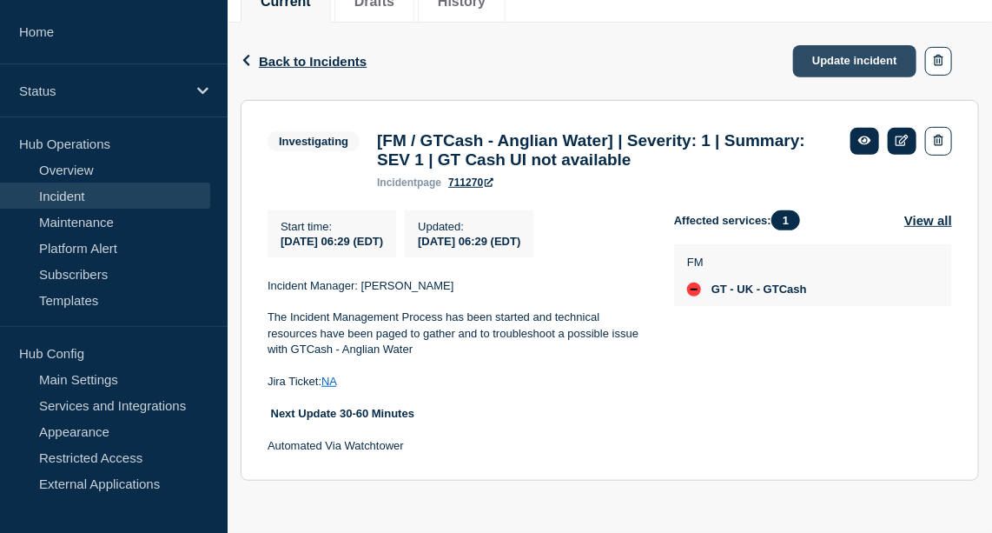 The height and width of the screenshot is (533, 992). Describe the element at coordinates (741, 220) in the screenshot. I see `span: Affected services:` at that location.